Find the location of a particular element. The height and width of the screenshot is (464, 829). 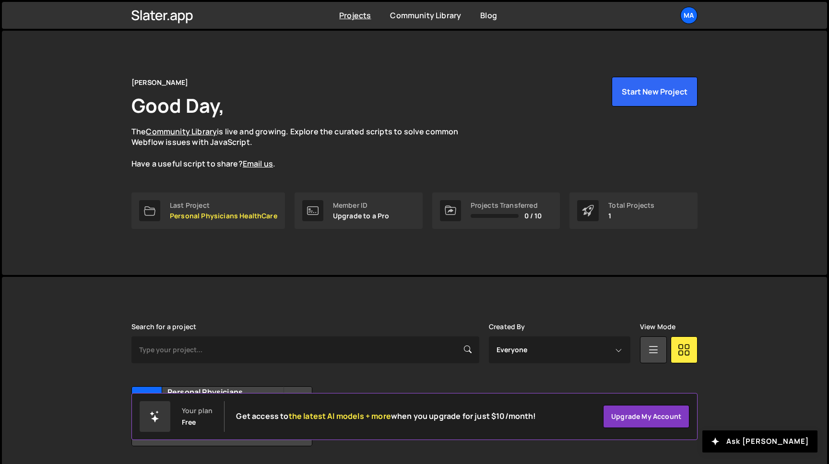

p: The is live and growing. Explore the curated scripts to solve common Webflow issues with JavaScri... is located at coordinates (304, 148).